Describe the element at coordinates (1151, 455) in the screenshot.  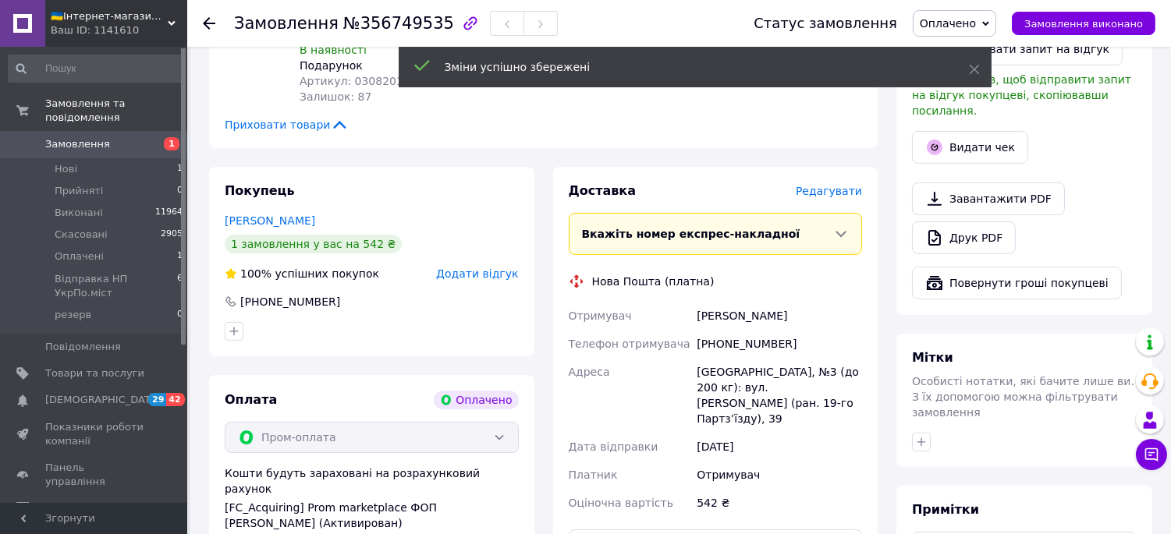
I see `button: Чат з покупцем` at that location.